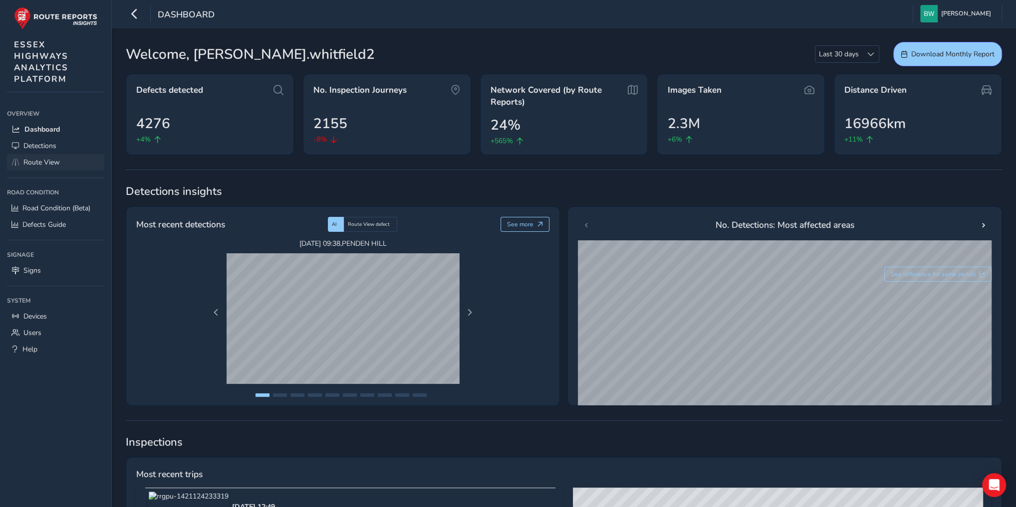  I want to click on a: See more, so click(525, 225).